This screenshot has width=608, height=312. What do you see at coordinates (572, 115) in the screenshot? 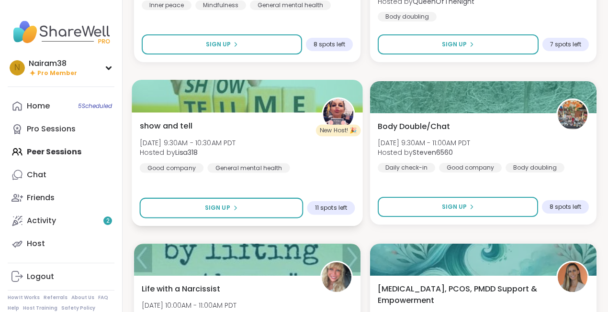
I see `img: Steven6560` at bounding box center [572, 115].